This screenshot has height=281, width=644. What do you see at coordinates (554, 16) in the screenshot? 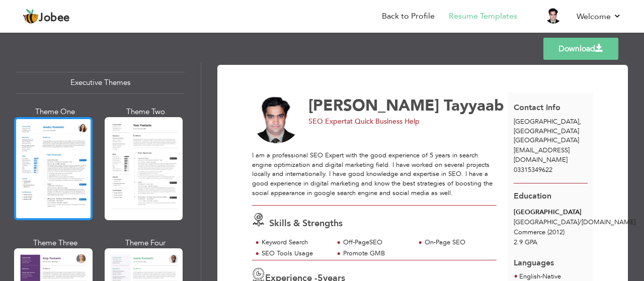
I see `img: Profile Img` at bounding box center [554, 16].